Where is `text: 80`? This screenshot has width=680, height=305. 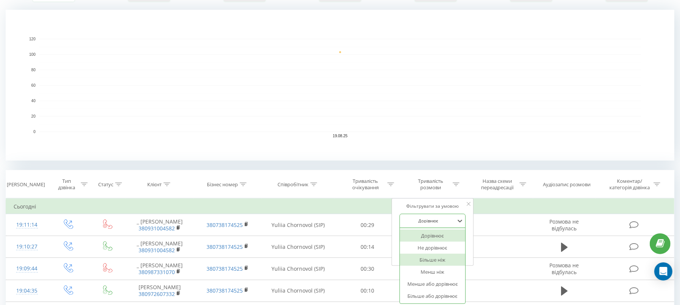
text: 80 is located at coordinates (34, 70).